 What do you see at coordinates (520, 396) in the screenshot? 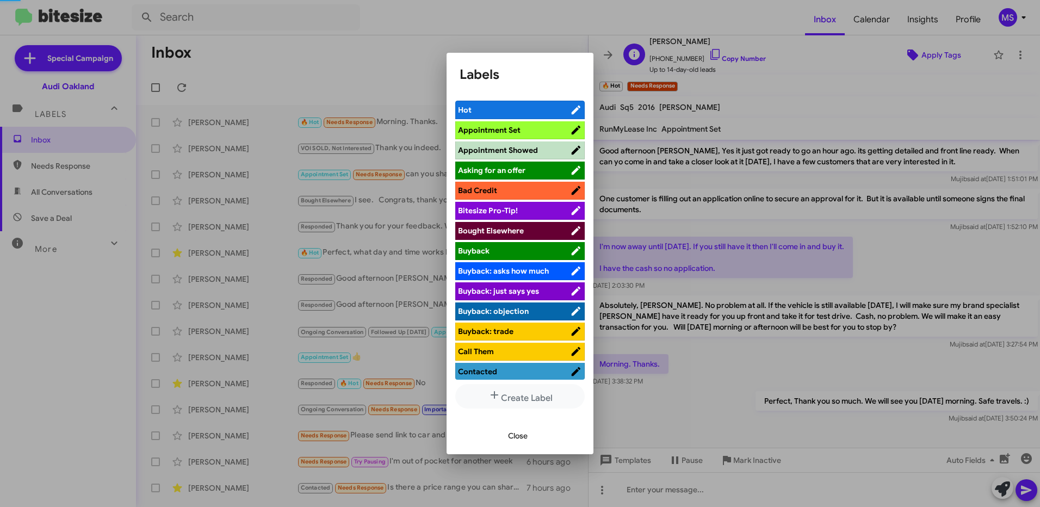
I see `button: Create Label` at bounding box center [520, 396].